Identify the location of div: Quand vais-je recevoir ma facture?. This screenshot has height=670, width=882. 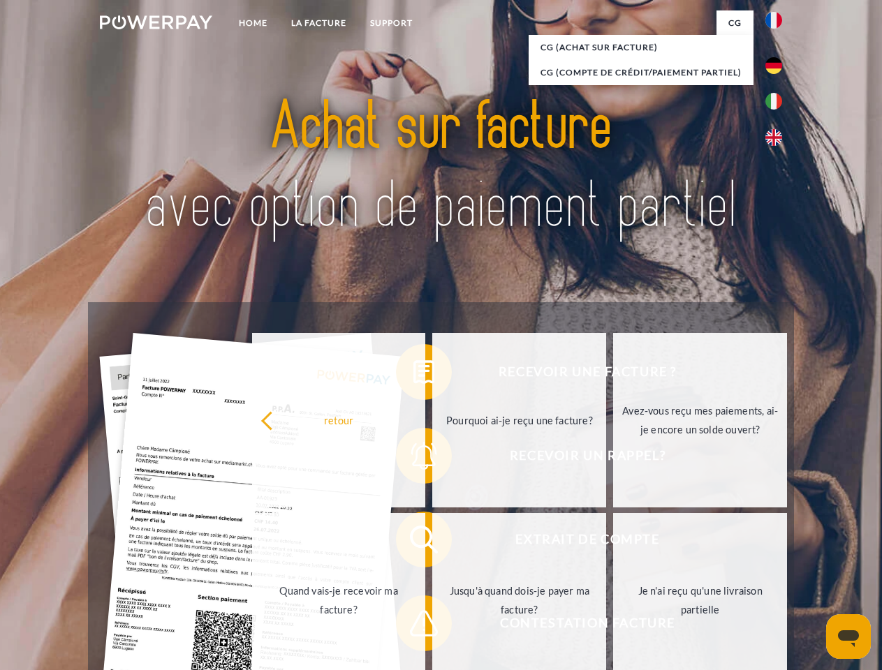
(339, 601).